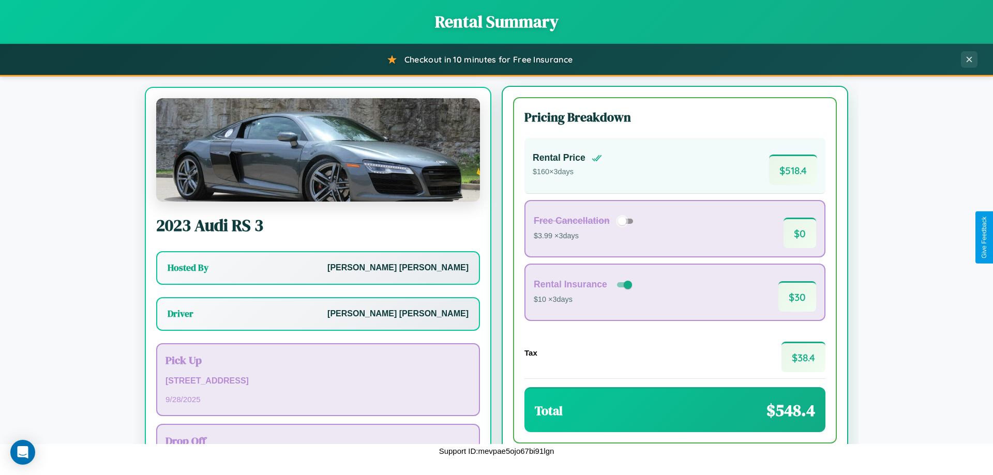  Describe the element at coordinates (488, 59) in the screenshot. I see `span: Checkout in 10 minutes for Free Insurance` at that location.